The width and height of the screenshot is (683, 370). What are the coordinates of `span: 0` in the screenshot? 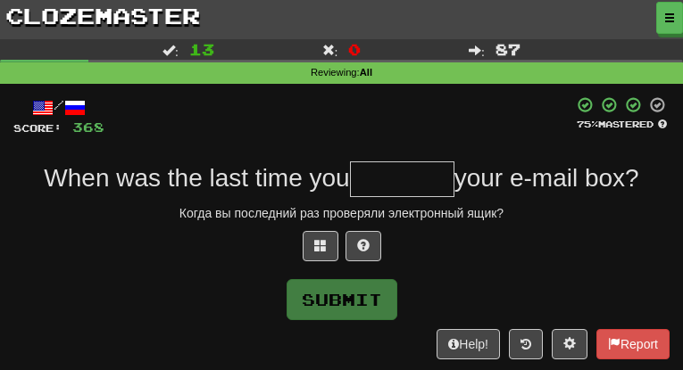 It's located at (354, 49).